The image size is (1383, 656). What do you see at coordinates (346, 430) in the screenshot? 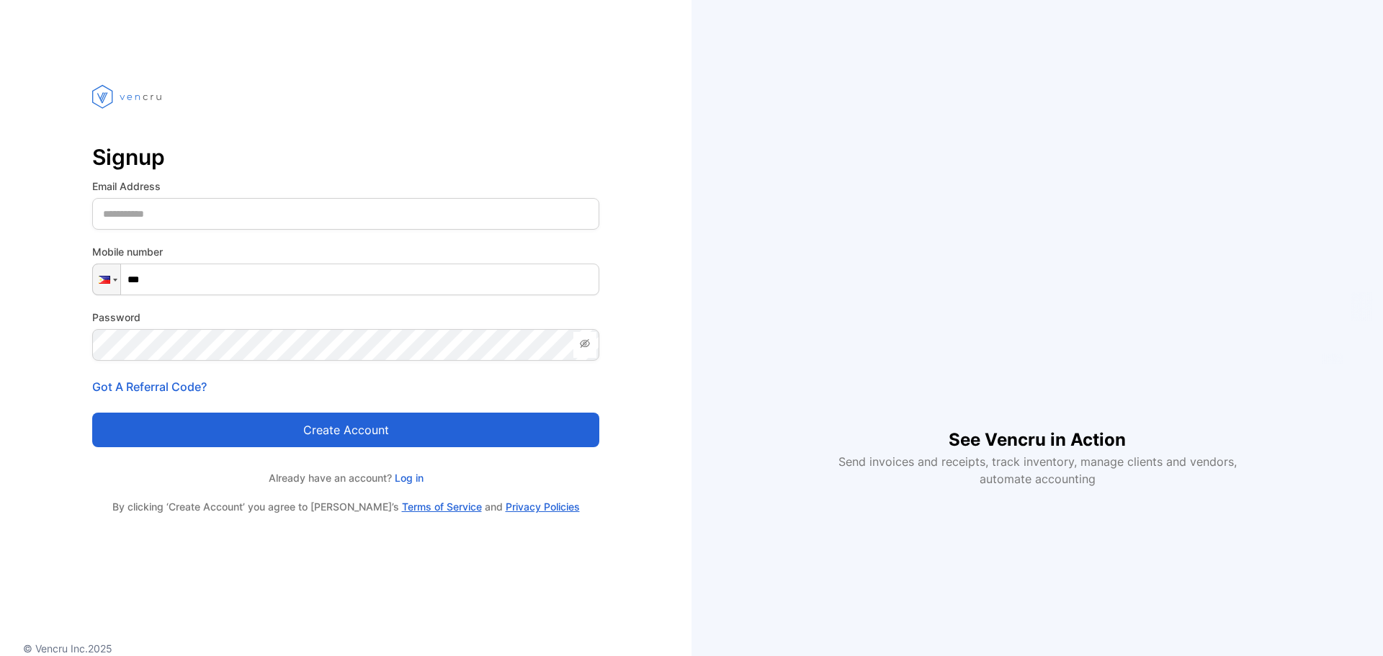
I see `button: Create account` at bounding box center [346, 430].